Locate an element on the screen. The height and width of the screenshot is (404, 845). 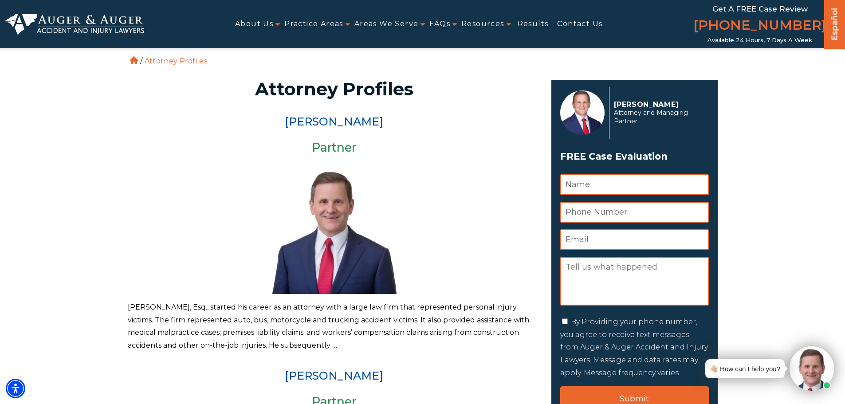
span: FREE Case Evaluation is located at coordinates (634, 157).